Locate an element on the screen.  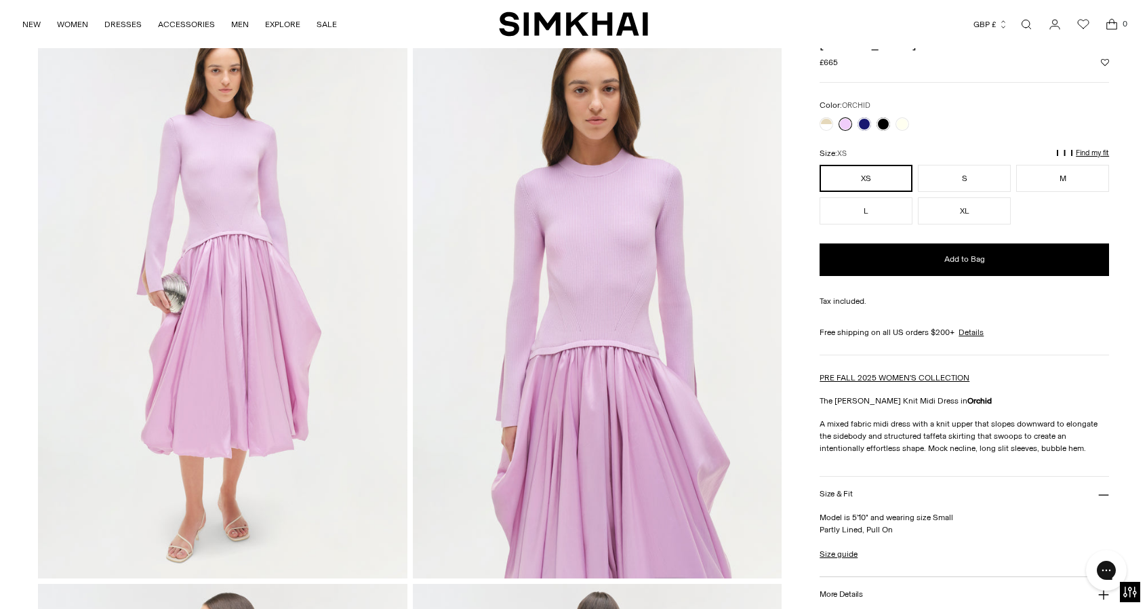
span: XS is located at coordinates (842, 153).